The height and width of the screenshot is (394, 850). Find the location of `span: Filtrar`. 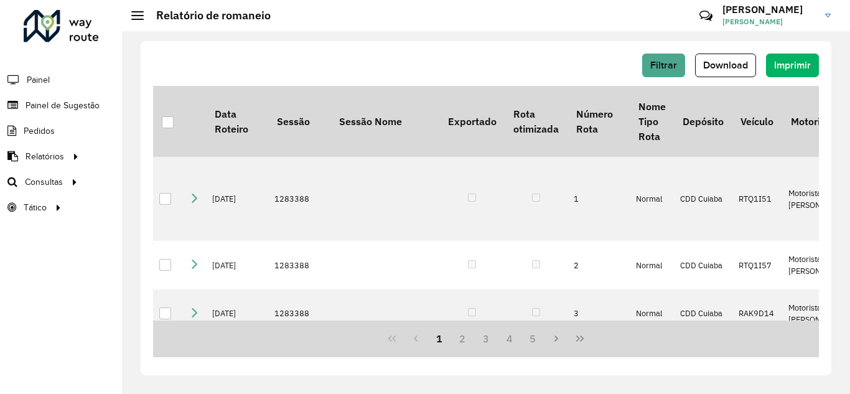

span: Filtrar is located at coordinates (664, 65).